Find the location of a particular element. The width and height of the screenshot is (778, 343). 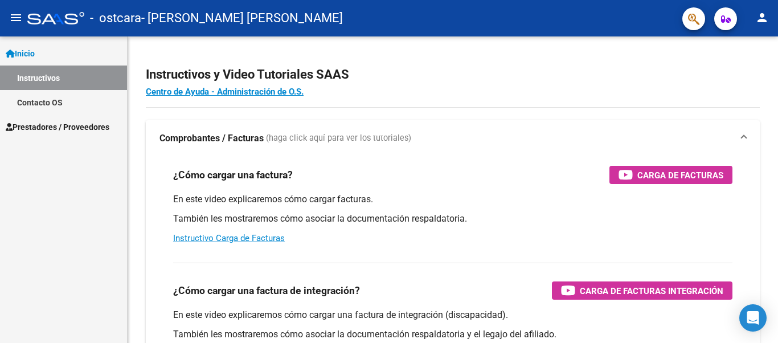

span: (haga click aquí para ver los tutoriales) is located at coordinates (338, 138).